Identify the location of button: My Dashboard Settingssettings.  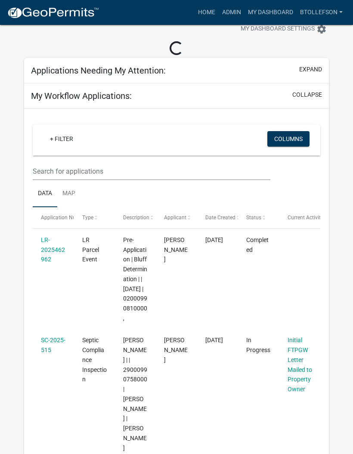
(284, 29).